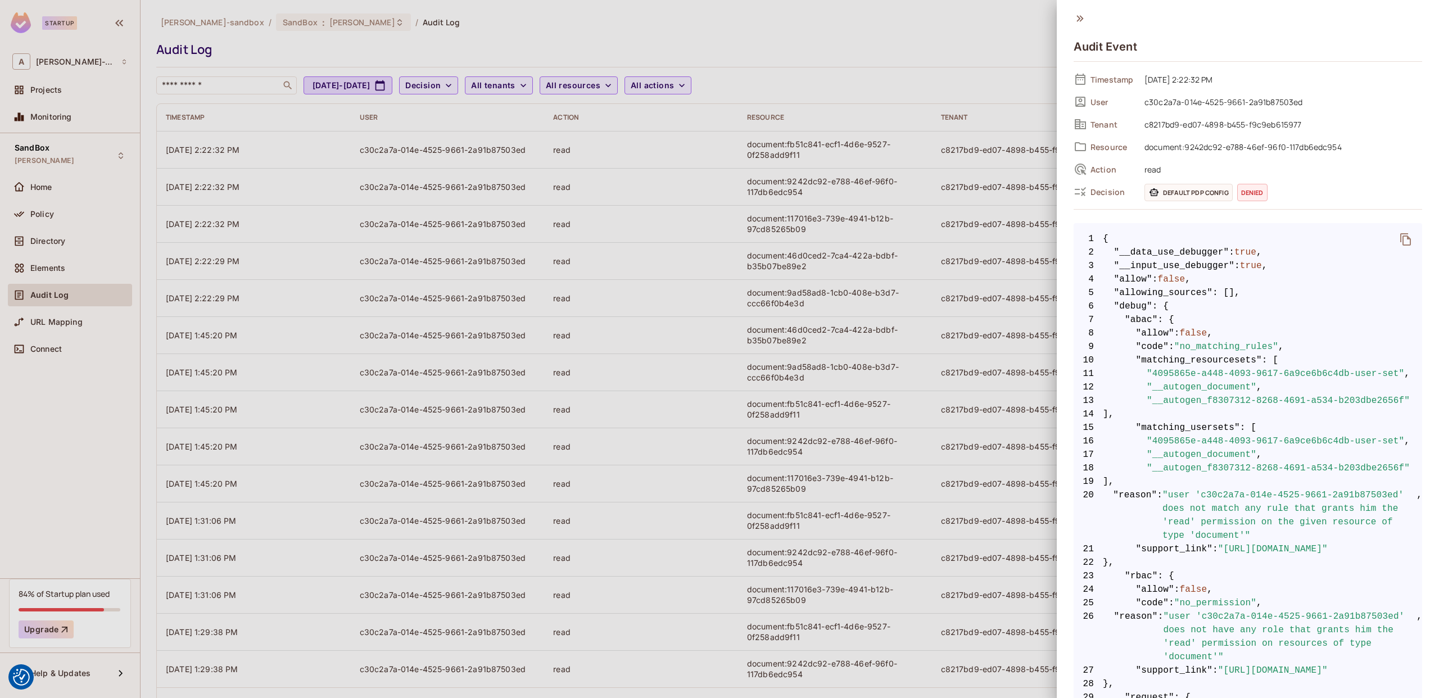 The image size is (1439, 698). What do you see at coordinates (1113, 102) in the screenshot?
I see `span: User` at bounding box center [1113, 102].